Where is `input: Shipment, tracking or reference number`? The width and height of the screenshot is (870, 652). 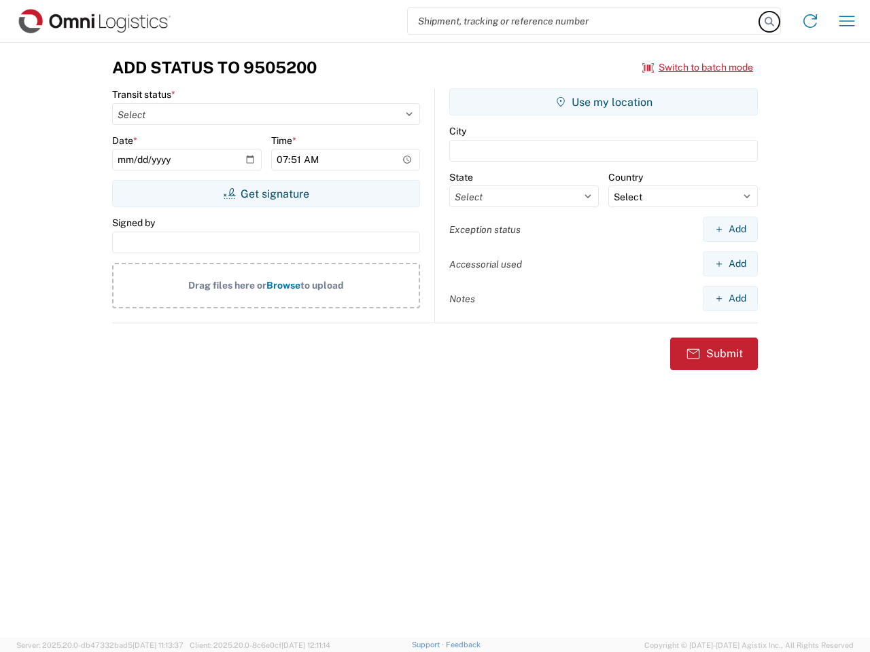 input: Shipment, tracking or reference number is located at coordinates (584, 21).